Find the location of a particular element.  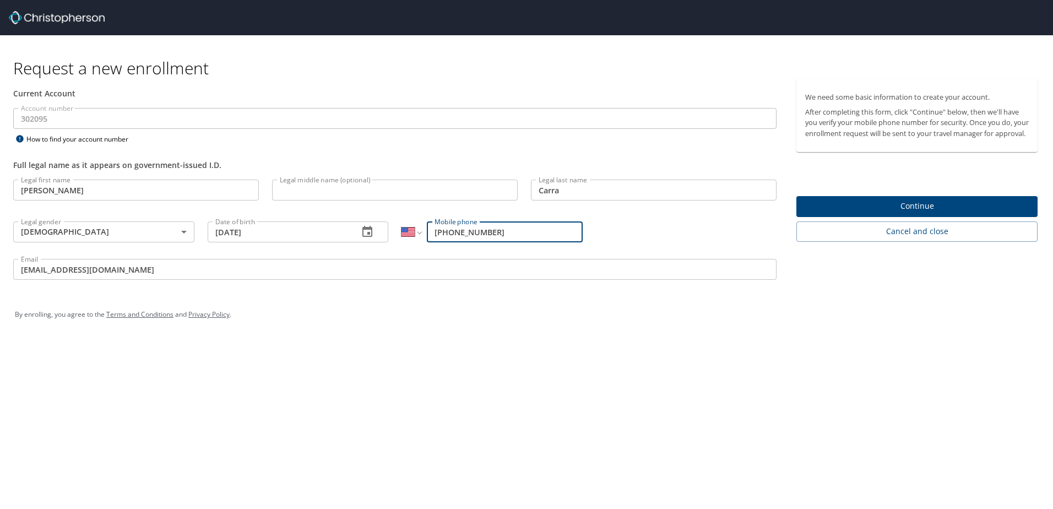

img: cbt logo is located at coordinates (57, 18).